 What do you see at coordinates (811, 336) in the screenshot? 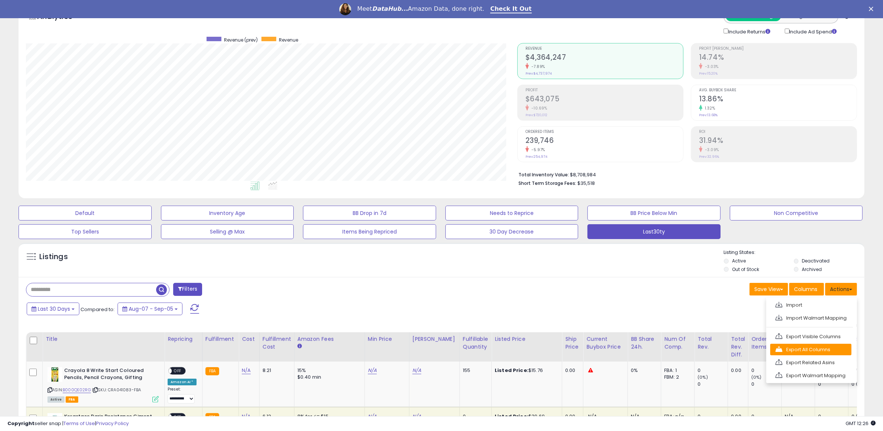
I see `a: Export Visible Columns` at bounding box center [811, 336].